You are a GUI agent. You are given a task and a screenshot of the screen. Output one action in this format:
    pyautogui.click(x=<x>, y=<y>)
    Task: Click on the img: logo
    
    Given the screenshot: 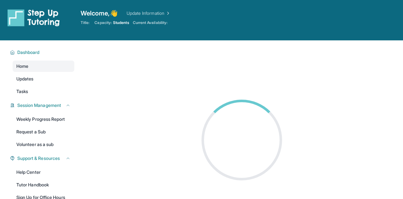 What is the action you would take?
    pyautogui.click(x=34, y=18)
    